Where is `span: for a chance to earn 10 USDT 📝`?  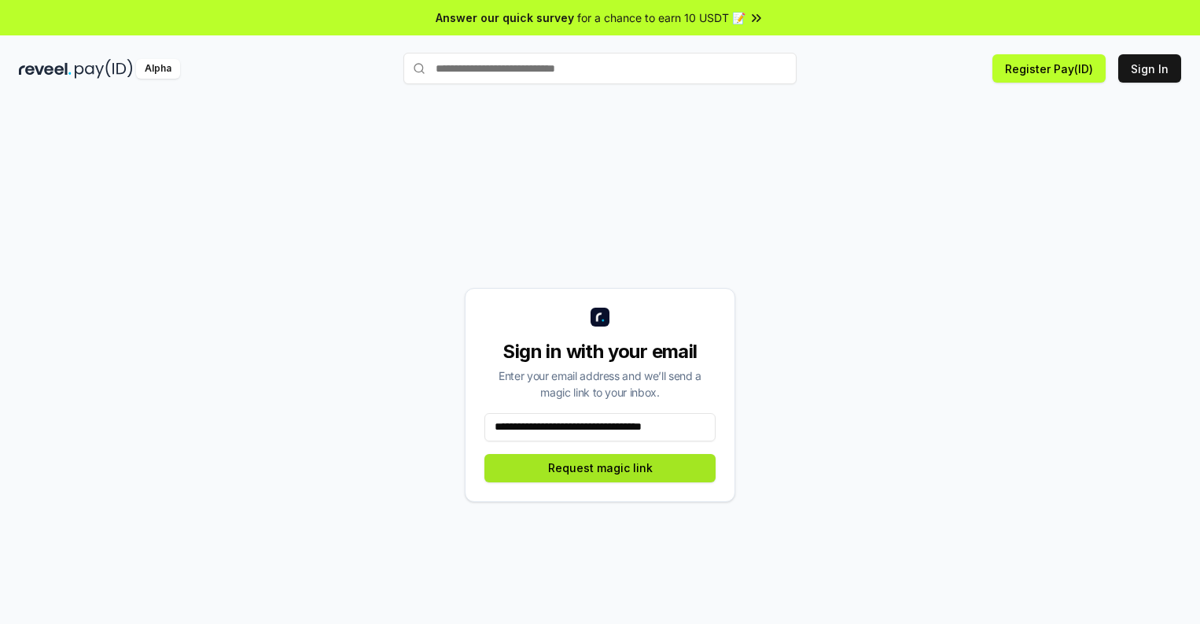 span: for a chance to earn 10 USDT 📝 is located at coordinates (662, 17).